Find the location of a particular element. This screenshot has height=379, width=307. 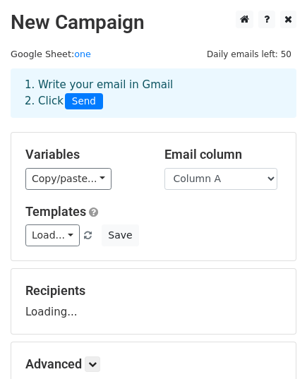

a: Load... is located at coordinates (52, 235).